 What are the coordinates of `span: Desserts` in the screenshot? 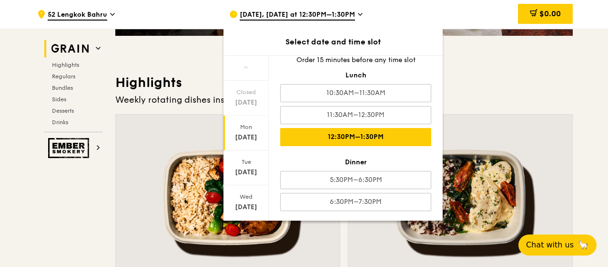 It's located at (63, 111).